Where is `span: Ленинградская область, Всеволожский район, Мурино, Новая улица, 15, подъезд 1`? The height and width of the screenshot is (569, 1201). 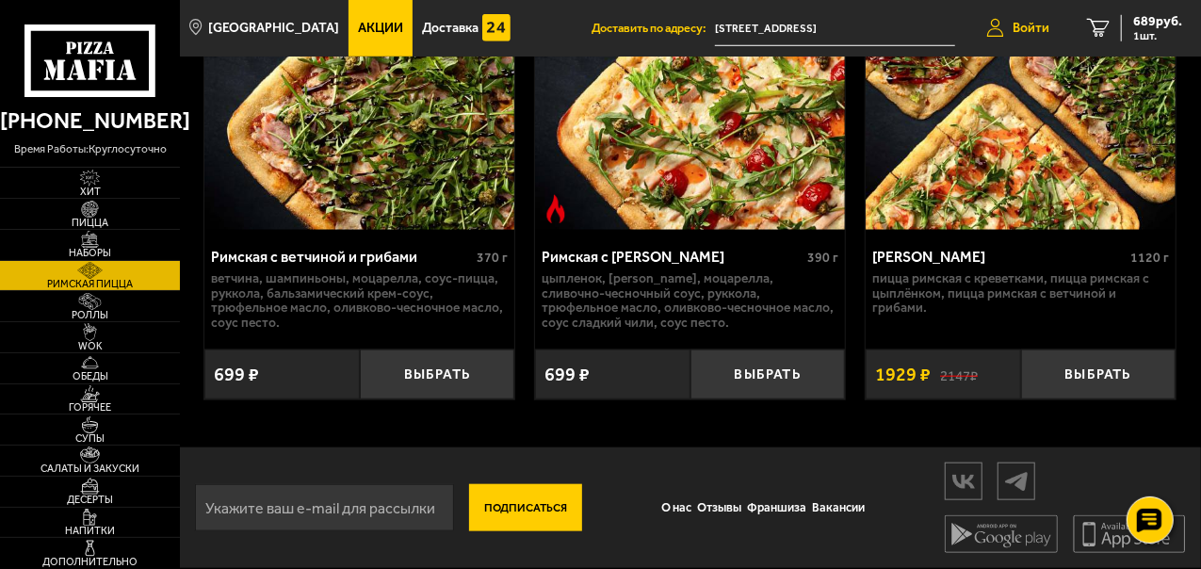 span: Ленинградская область, Всеволожский район, Мурино, Новая улица, 15, подъезд 1 is located at coordinates (835, 28).